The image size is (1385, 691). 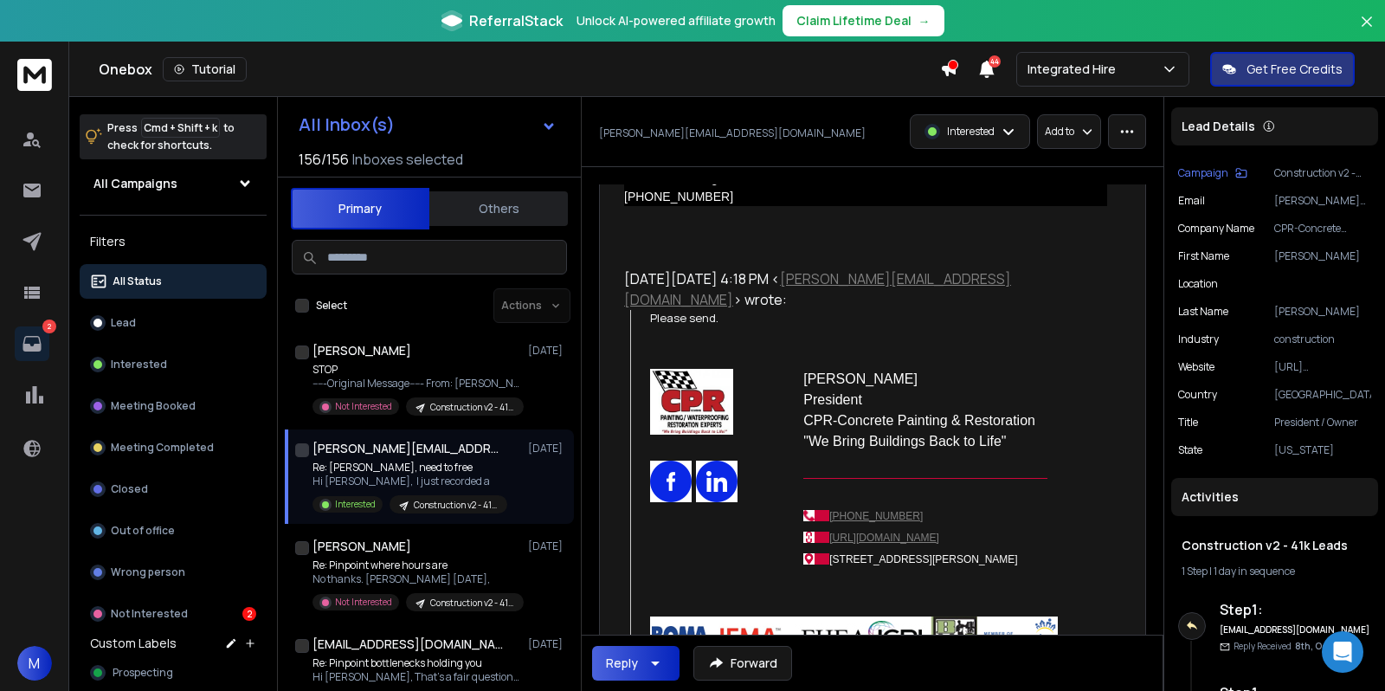 What do you see at coordinates (1216, 229) in the screenshot?
I see `p: Company Name` at bounding box center [1216, 229].